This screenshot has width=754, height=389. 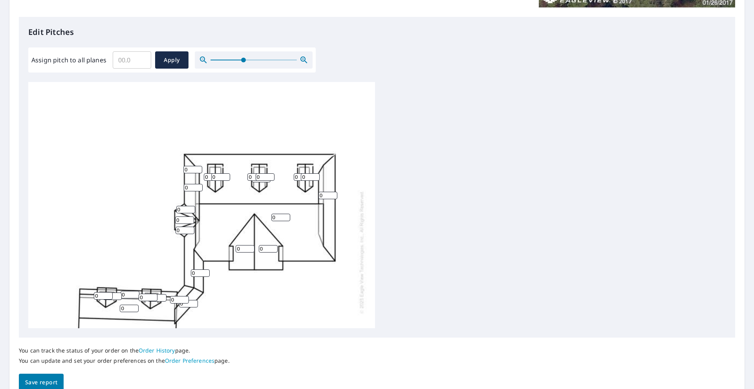 I want to click on p: You can update and set your order preferences on the page., so click(x=124, y=361).